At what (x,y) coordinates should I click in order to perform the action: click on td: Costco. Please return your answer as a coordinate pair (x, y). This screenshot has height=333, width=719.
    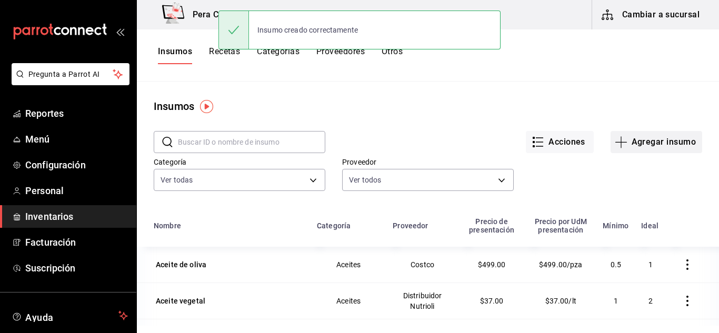
    Looking at the image, I should click on (422, 265).